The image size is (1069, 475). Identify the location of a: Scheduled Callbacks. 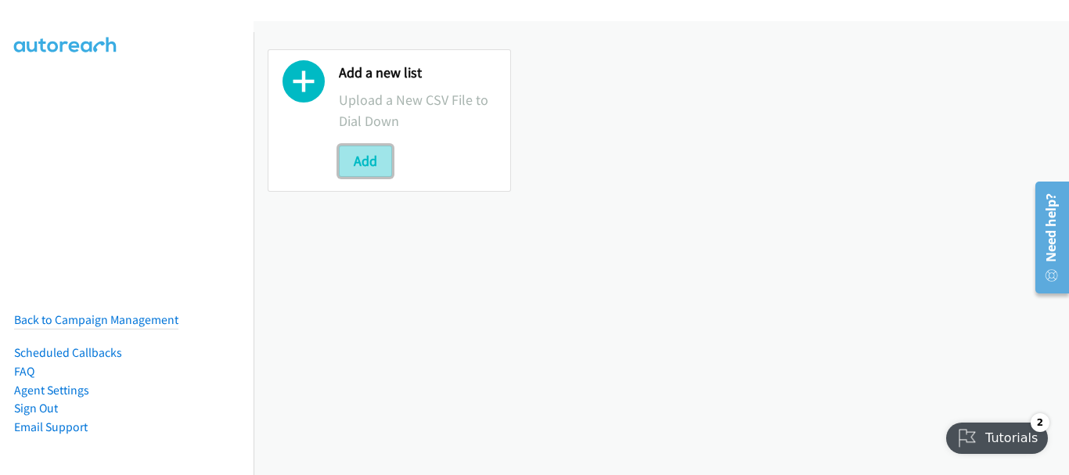
(68, 352).